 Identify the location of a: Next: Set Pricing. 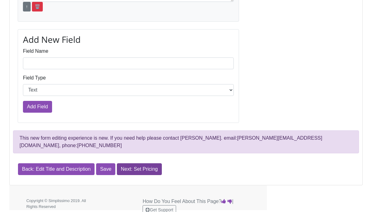
(139, 169).